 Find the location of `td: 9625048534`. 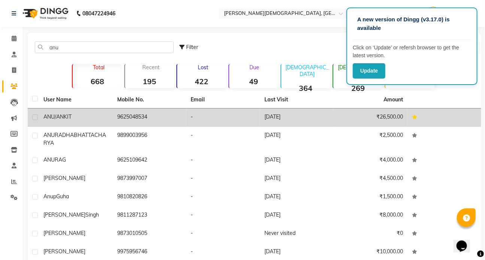

td: 9625048534 is located at coordinates (150, 118).